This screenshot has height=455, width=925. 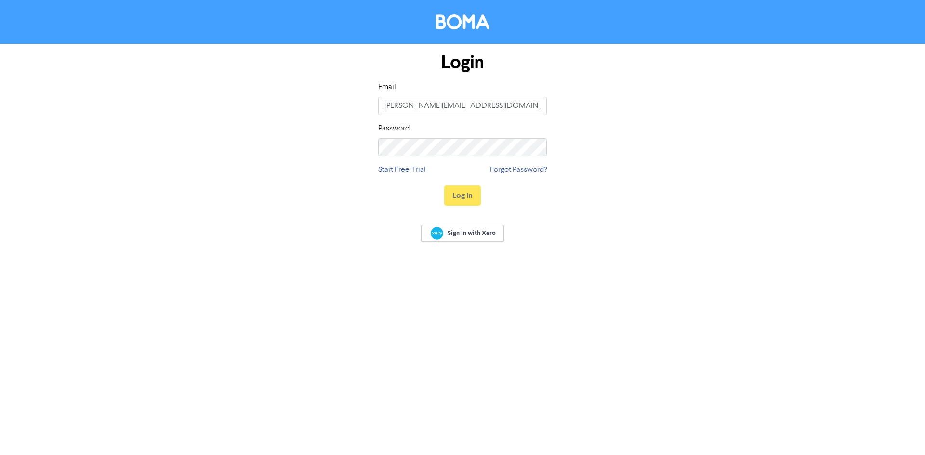 What do you see at coordinates (462, 63) in the screenshot?
I see `h1: Login` at bounding box center [462, 63].